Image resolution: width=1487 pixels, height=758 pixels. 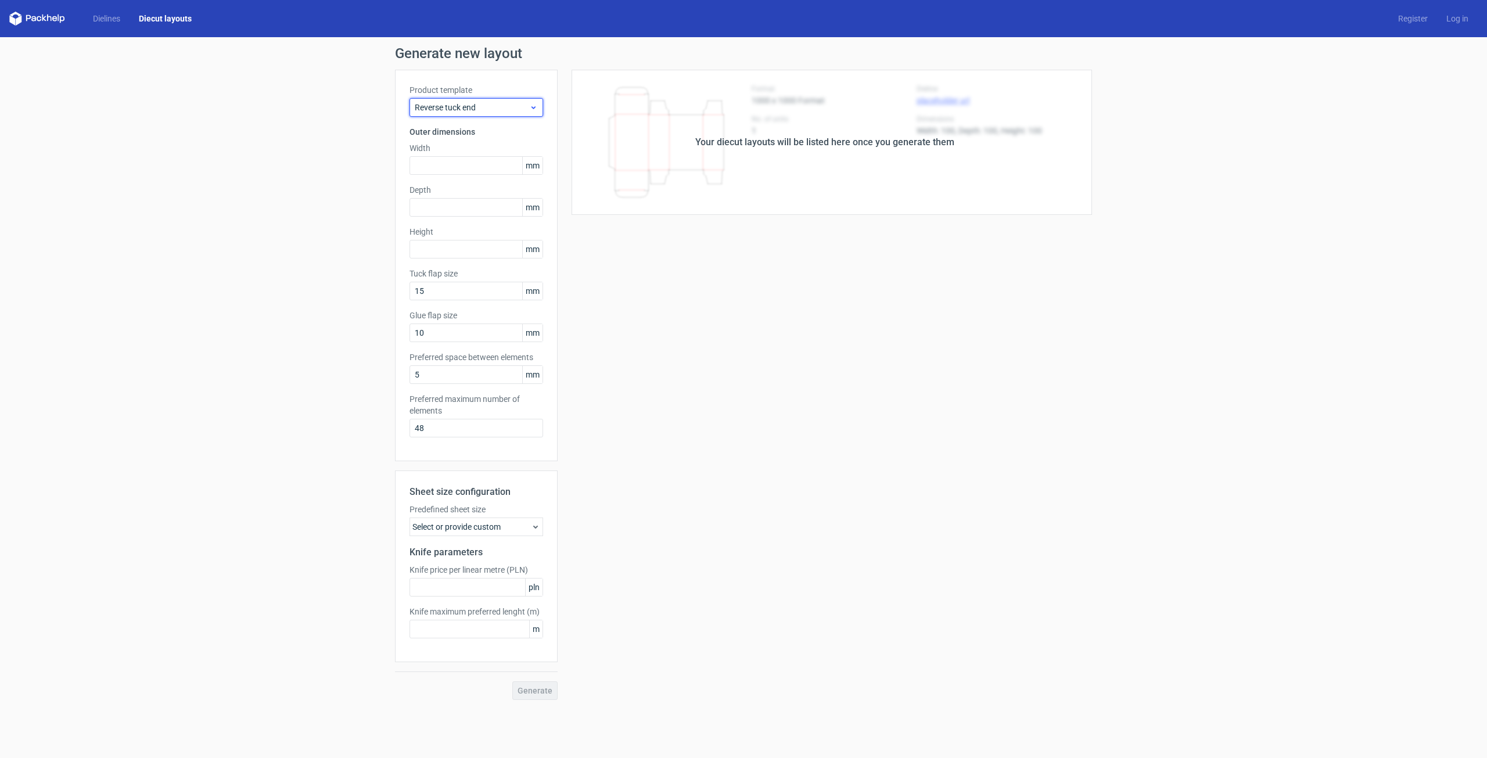 I want to click on label: Product template, so click(x=476, y=90).